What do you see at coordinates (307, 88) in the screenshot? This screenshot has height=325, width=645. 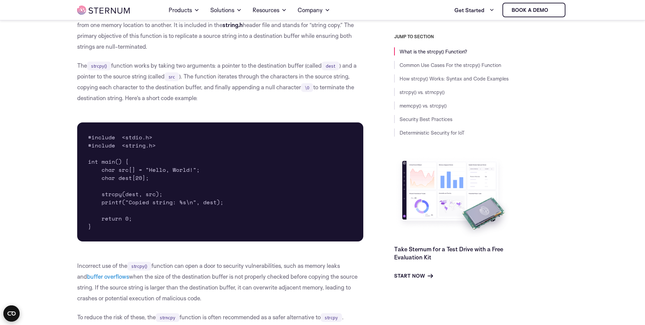 I see `code: \0` at bounding box center [307, 88].